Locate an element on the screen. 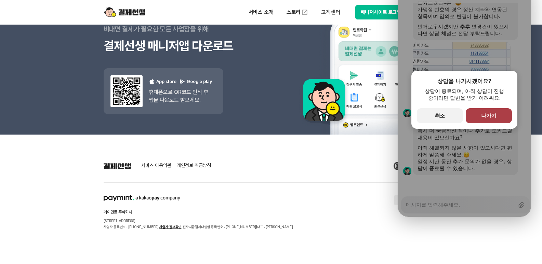  button: 회사소개 is located at coordinates (404, 200).